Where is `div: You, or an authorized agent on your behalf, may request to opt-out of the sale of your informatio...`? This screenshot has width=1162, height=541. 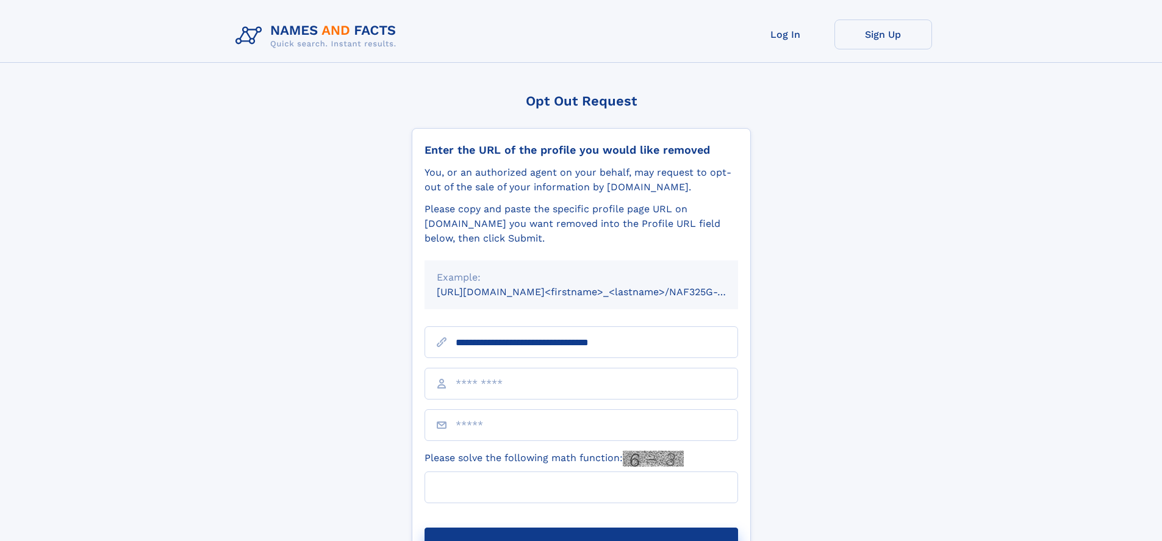
div: You, or an authorized agent on your behalf, may request to opt-out of the sale of your informatio... is located at coordinates (581, 180).